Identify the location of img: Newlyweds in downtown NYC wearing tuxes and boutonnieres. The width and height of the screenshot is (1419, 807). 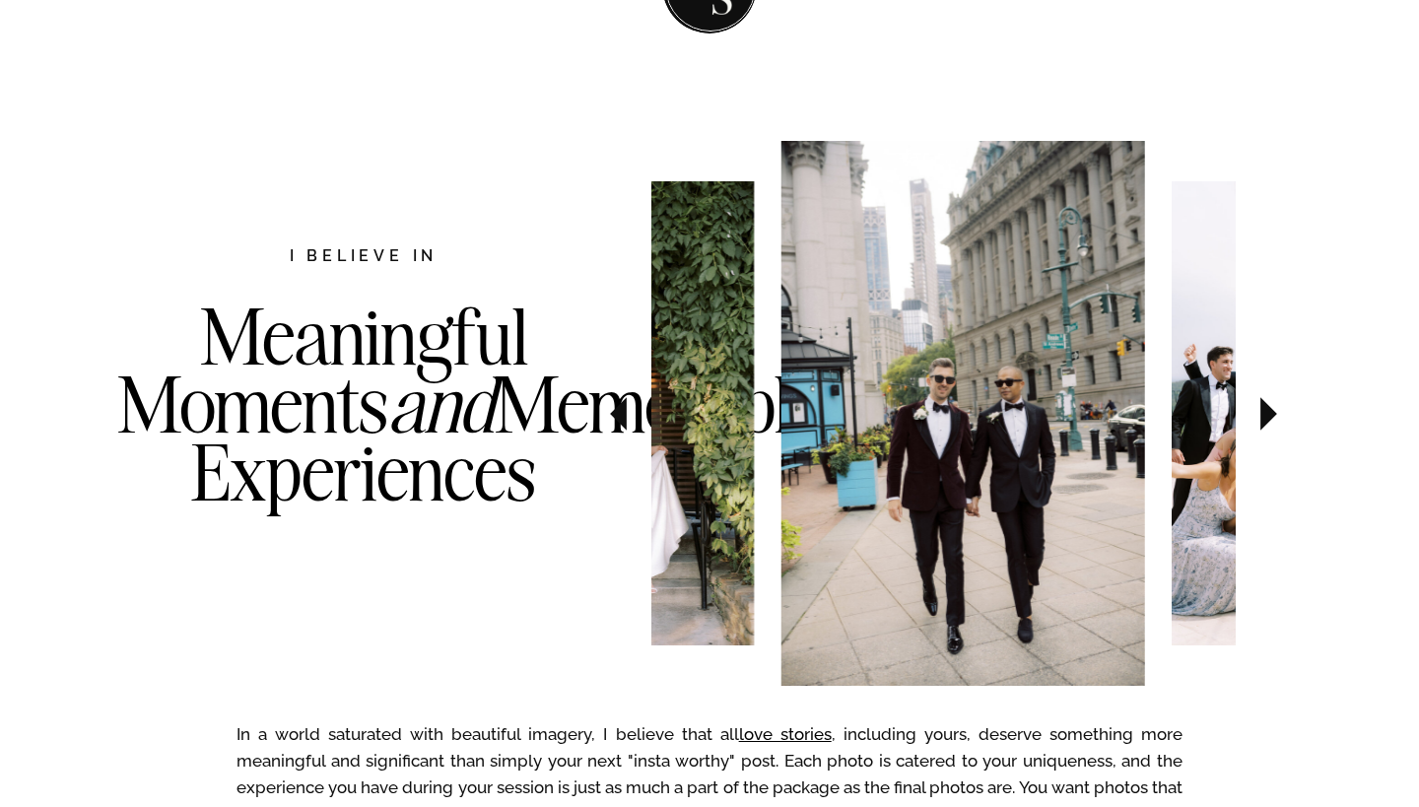
(963, 413).